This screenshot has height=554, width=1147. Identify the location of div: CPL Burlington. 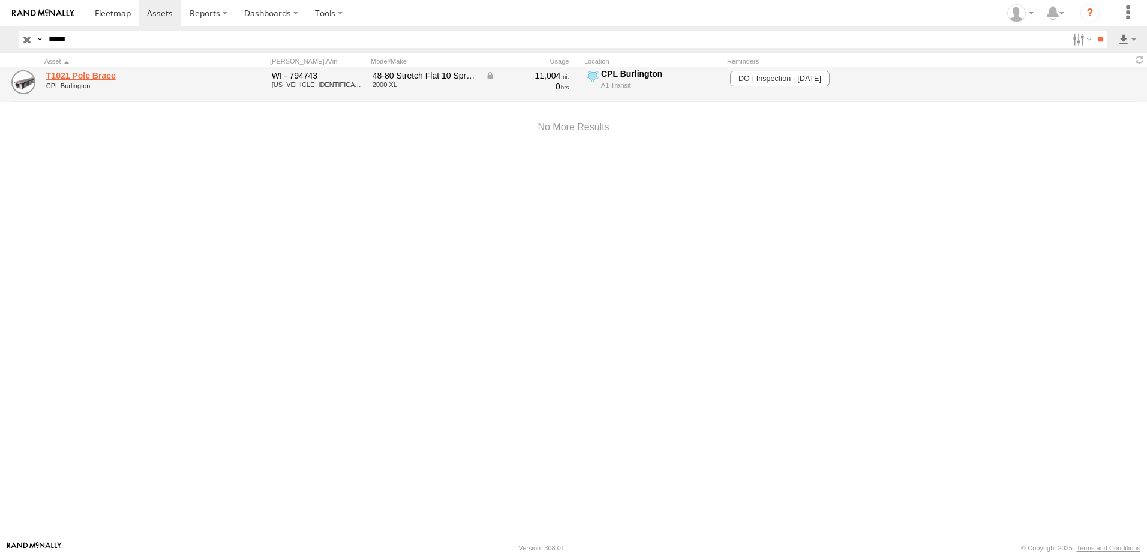
(660, 74).